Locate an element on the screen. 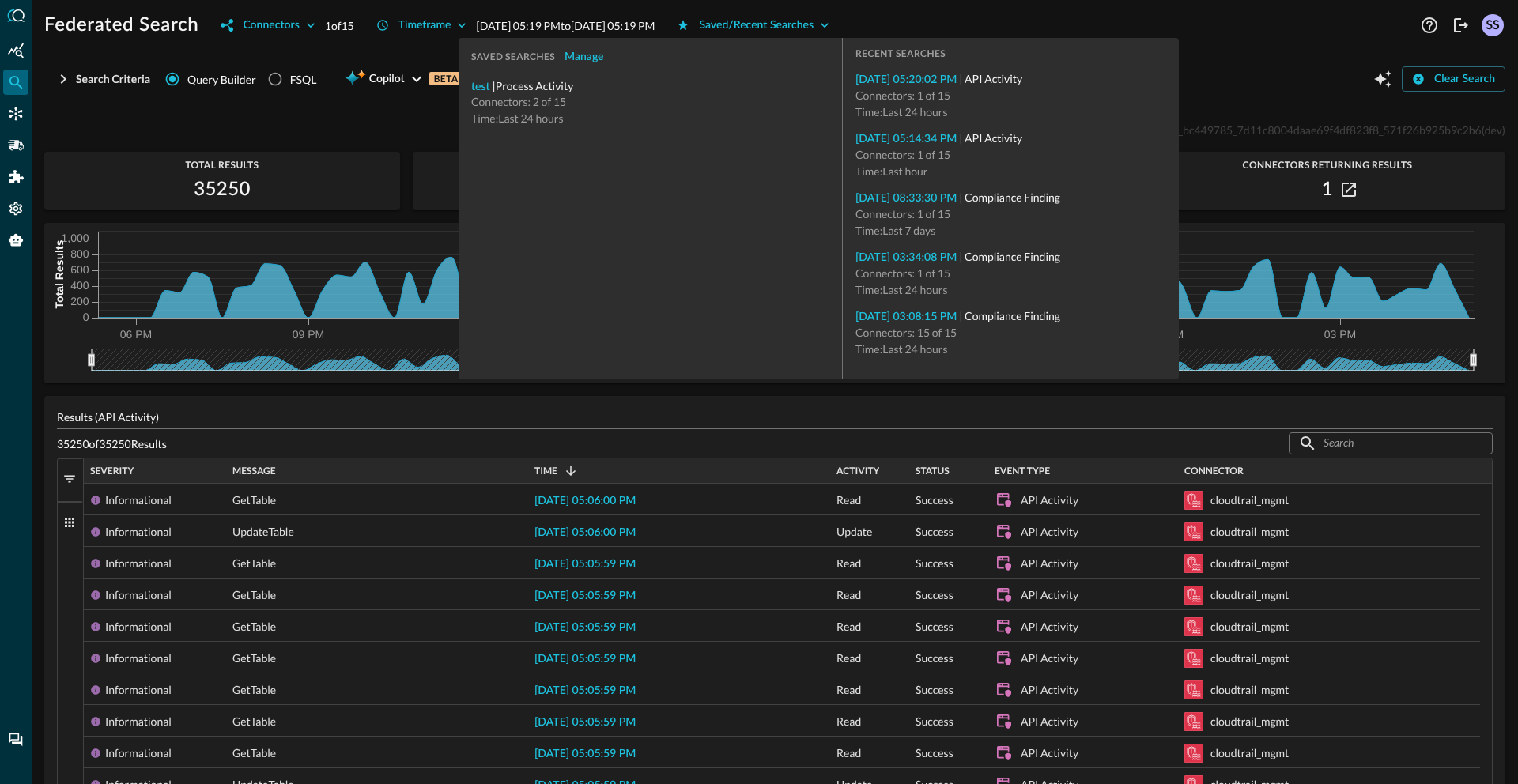 The image size is (1518, 784). tspan: 06 PM is located at coordinates (136, 335).